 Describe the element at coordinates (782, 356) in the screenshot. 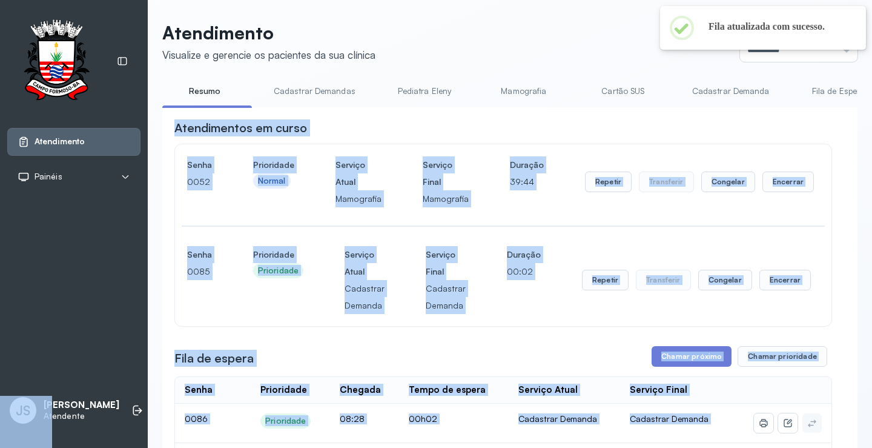

I see `button: Chamar prioridade` at that location.